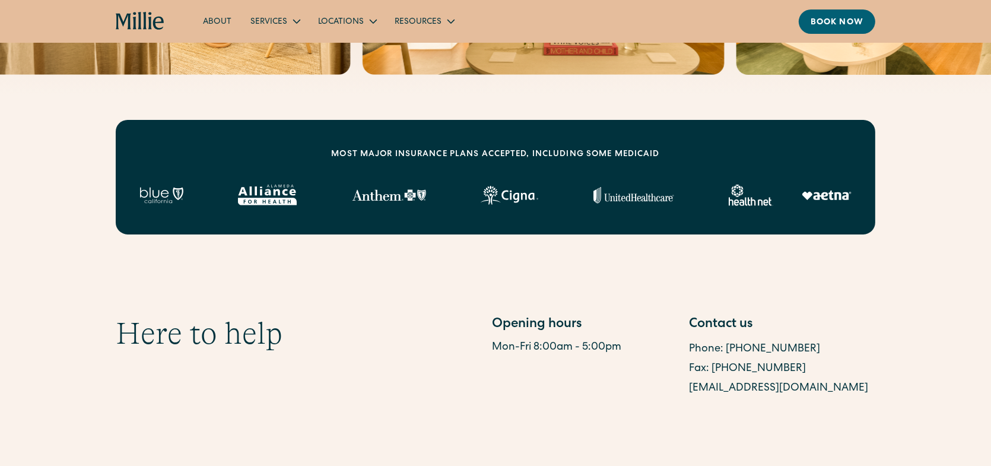 The width and height of the screenshot is (991, 466). What do you see at coordinates (585, 325) in the screenshot?
I see `div: Opening hours` at bounding box center [585, 325].